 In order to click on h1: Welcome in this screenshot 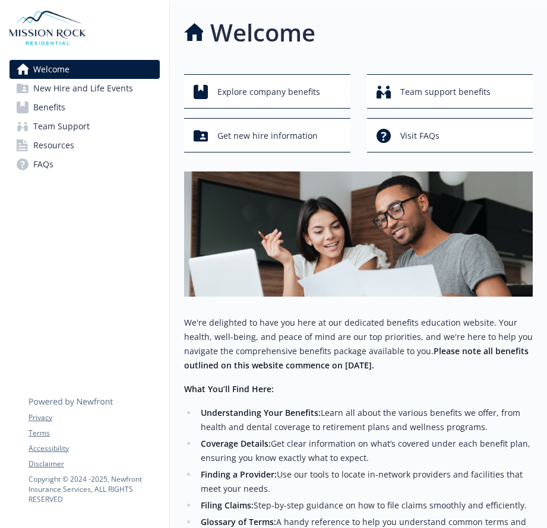, I will do `click(262, 33)`.